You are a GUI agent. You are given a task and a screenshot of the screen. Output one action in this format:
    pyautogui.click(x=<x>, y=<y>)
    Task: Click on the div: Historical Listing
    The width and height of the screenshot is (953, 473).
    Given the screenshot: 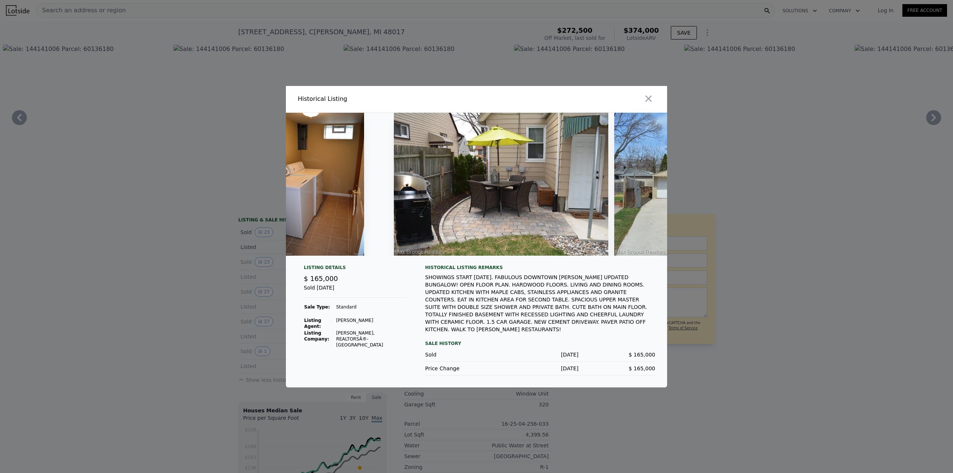 What is the action you would take?
    pyautogui.click(x=386, y=99)
    